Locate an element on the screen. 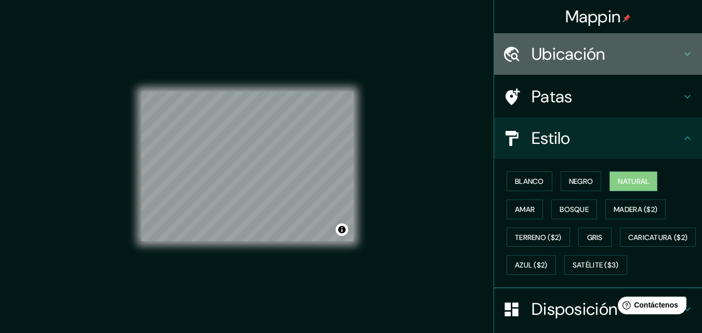  font: Ubicación is located at coordinates (569, 54).